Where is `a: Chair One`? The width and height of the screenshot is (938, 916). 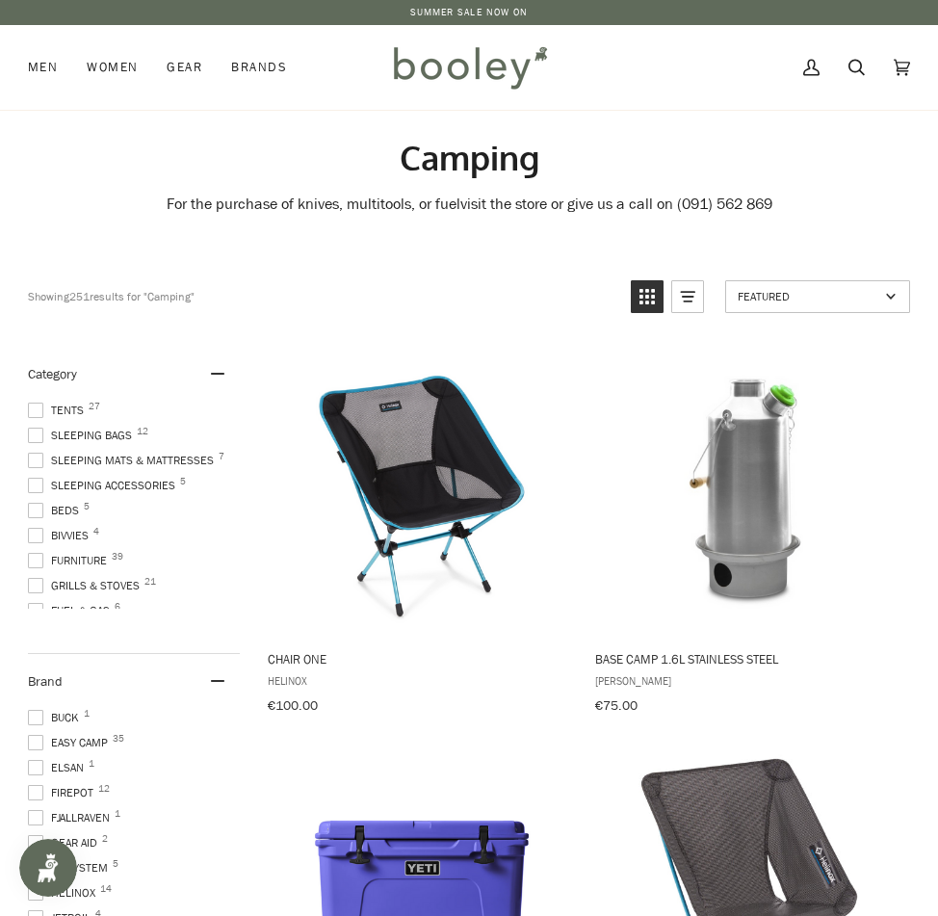 a: Chair One is located at coordinates (422, 534).